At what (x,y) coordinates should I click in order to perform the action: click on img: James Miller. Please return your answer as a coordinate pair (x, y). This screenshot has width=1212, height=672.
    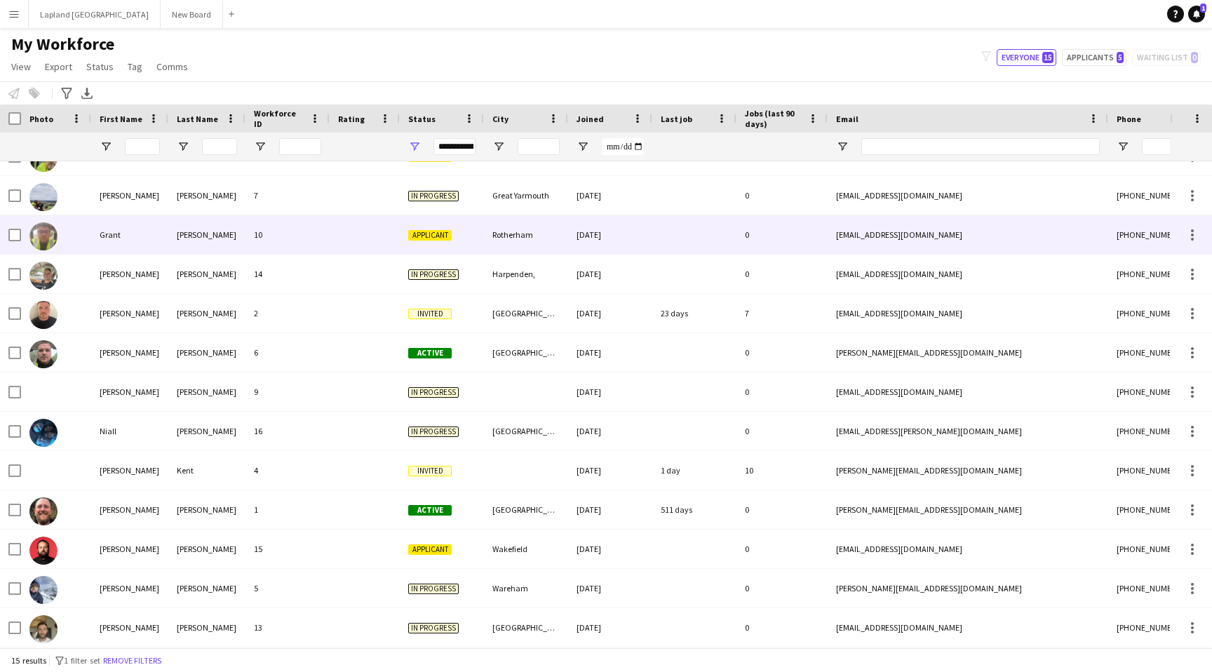
    Looking at the image, I should click on (43, 276).